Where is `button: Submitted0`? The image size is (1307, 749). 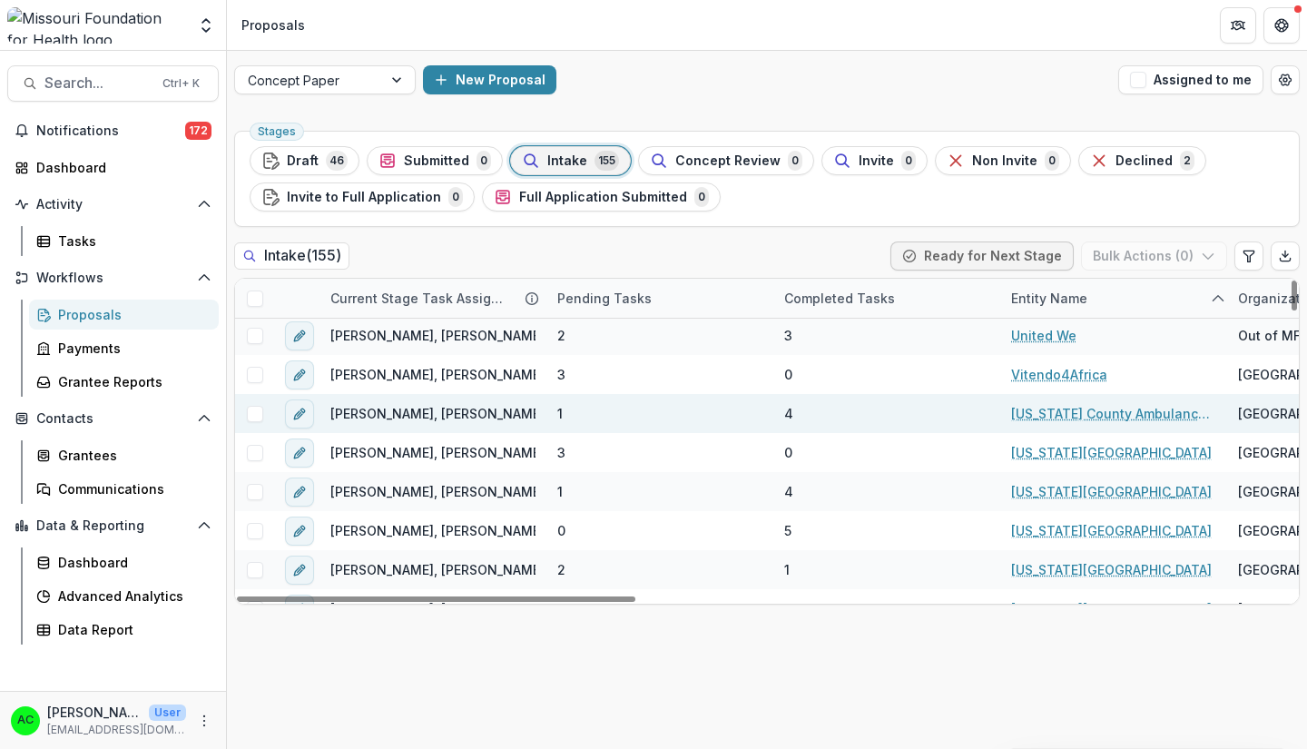 button: Submitted0 is located at coordinates (435, 161).